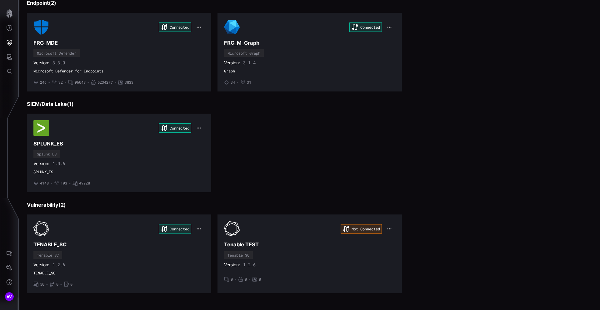 The width and height of the screenshot is (600, 310). Describe the element at coordinates (249, 63) in the screenshot. I see `span: 3.1.4` at that location.